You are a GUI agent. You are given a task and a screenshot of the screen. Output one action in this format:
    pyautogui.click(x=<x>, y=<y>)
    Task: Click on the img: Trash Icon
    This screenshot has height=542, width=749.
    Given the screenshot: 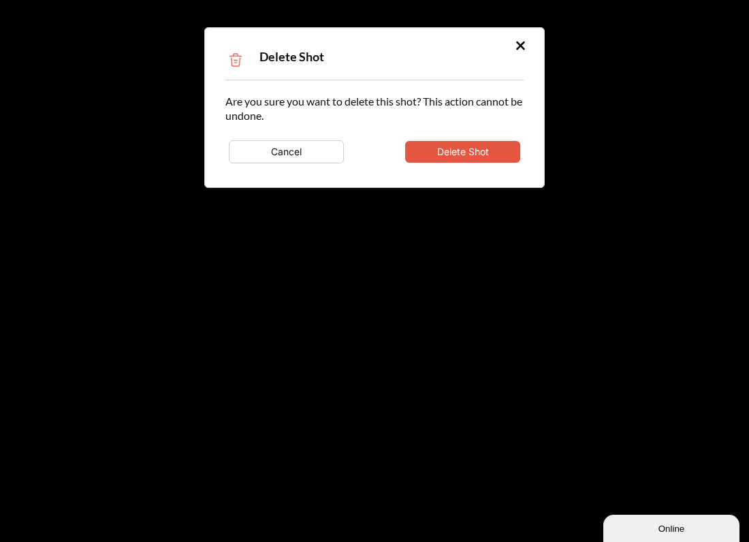 What is the action you would take?
    pyautogui.click(x=236, y=60)
    